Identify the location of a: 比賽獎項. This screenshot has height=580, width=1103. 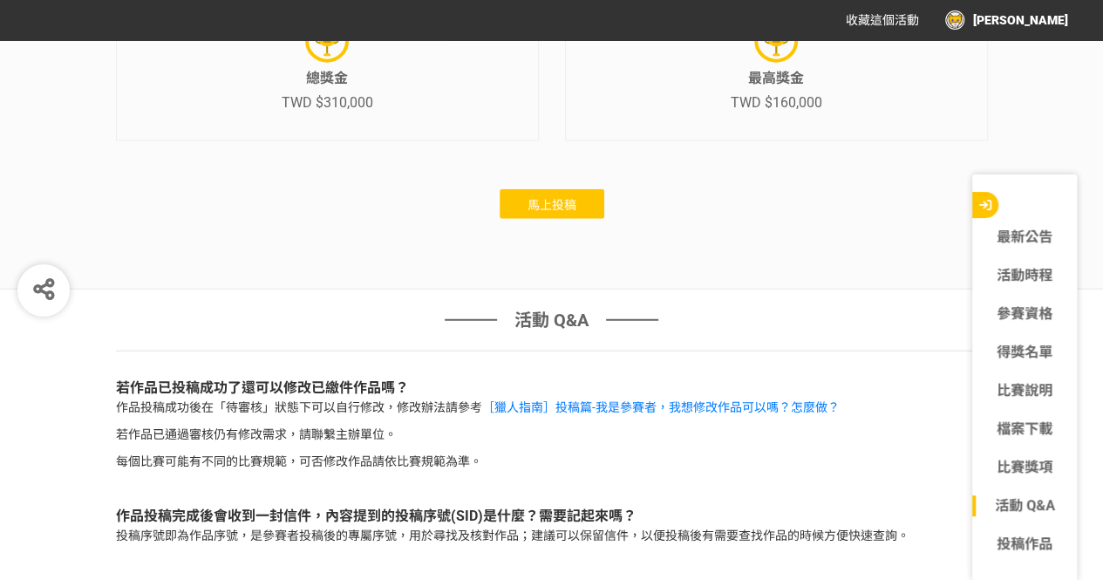
(1025, 468).